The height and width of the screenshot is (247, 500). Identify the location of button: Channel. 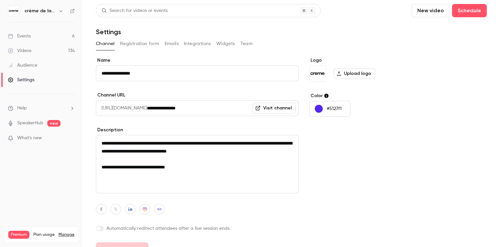
(105, 44).